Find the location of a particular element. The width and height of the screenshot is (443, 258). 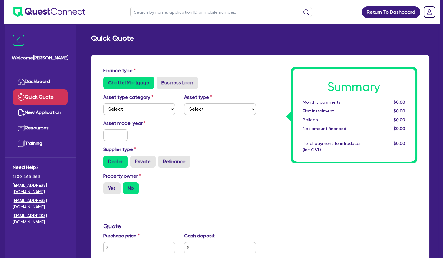

img: training is located at coordinates (21, 143).